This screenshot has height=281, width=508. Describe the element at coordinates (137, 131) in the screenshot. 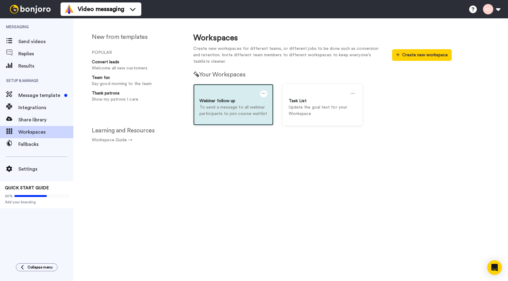

I see `h2: Learning and Resources` at that location.